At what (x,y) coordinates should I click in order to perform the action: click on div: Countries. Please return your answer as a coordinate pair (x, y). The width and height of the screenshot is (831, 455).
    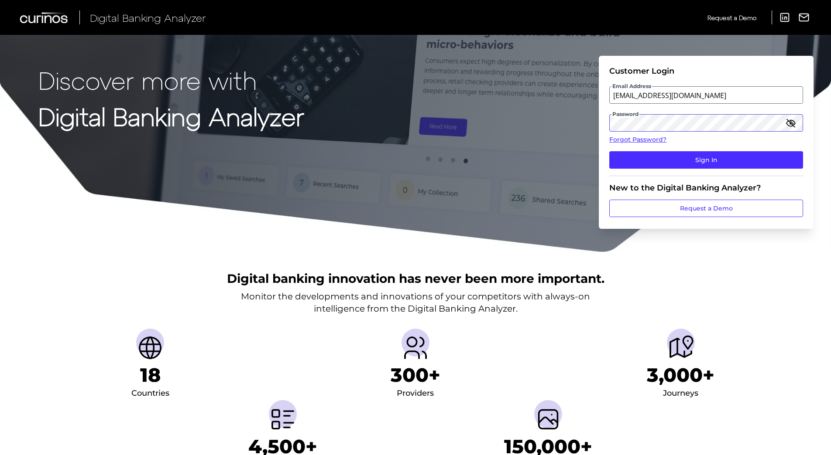
    Looking at the image, I should click on (150, 394).